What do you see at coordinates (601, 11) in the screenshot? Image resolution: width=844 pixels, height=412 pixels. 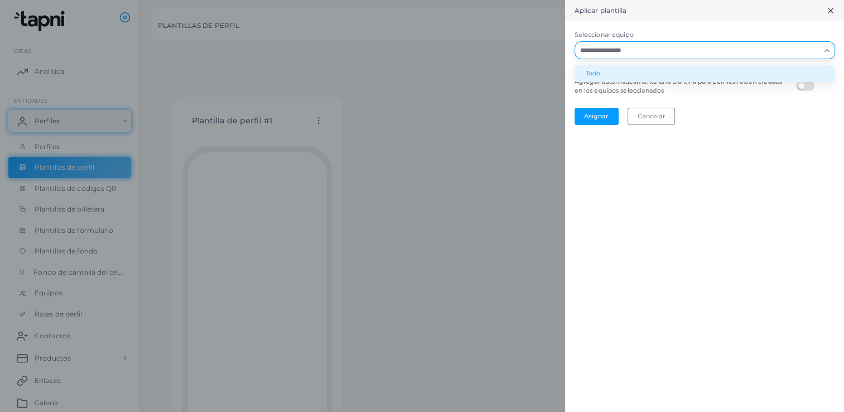 I see `h5: Aplicar plantilla` at bounding box center [601, 11].